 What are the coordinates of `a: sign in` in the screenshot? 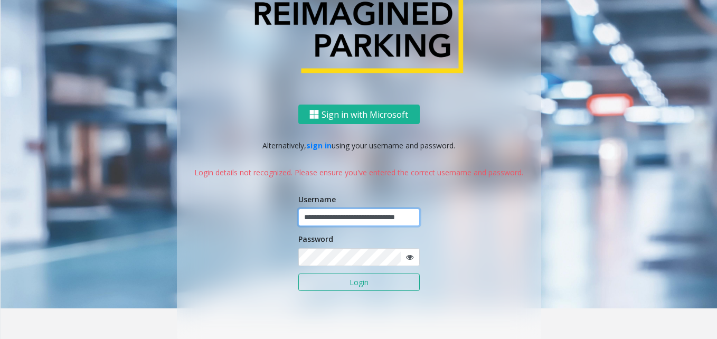 It's located at (319, 145).